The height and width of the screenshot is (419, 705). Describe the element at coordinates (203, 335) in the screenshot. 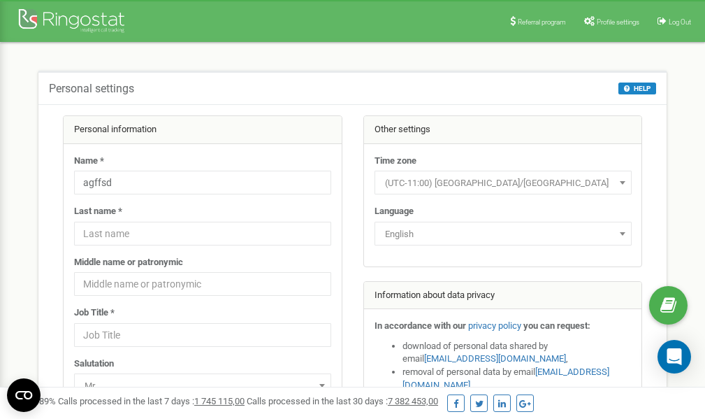

I see `input: Job Title` at that location.